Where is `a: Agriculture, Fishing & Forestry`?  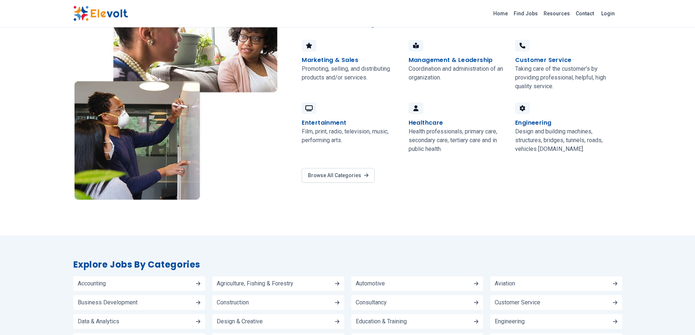
a: Agriculture, Fishing & Forestry is located at coordinates (278, 284).